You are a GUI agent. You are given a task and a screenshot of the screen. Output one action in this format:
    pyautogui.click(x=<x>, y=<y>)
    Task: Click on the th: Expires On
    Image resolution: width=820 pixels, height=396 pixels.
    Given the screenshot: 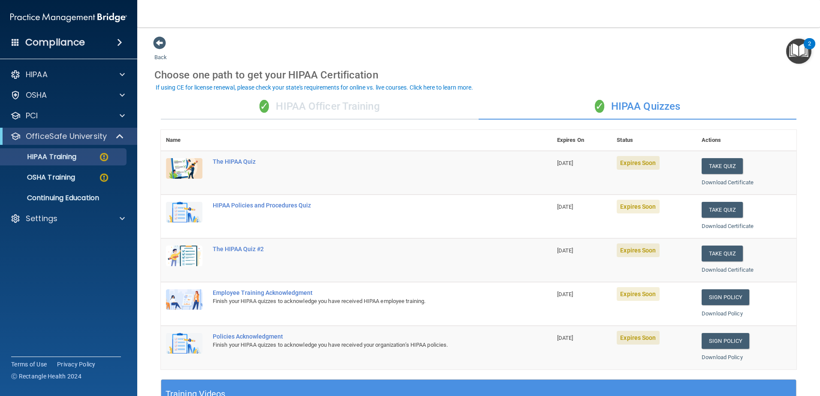 What is the action you would take?
    pyautogui.click(x=582, y=140)
    